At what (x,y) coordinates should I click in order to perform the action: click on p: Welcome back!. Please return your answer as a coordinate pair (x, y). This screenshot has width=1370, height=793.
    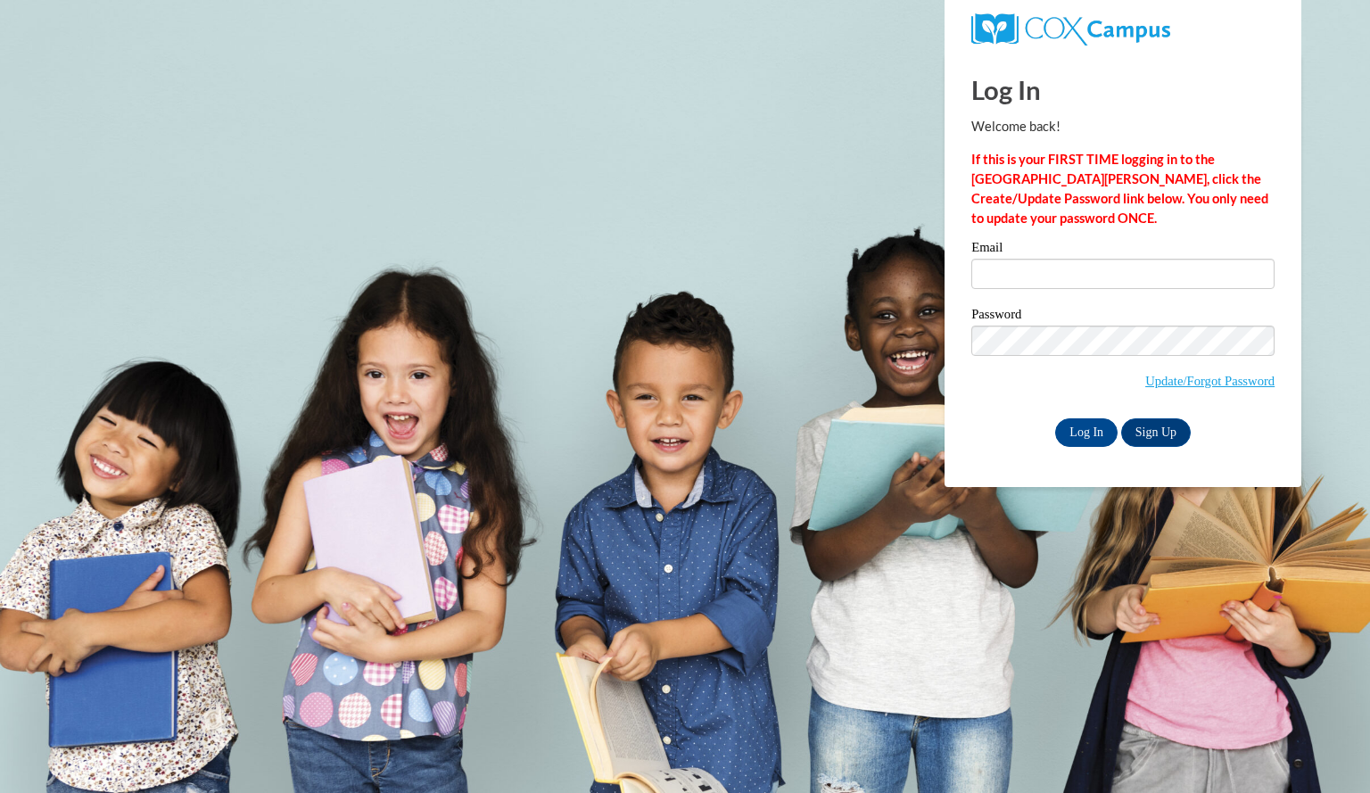
    Looking at the image, I should click on (1123, 127).